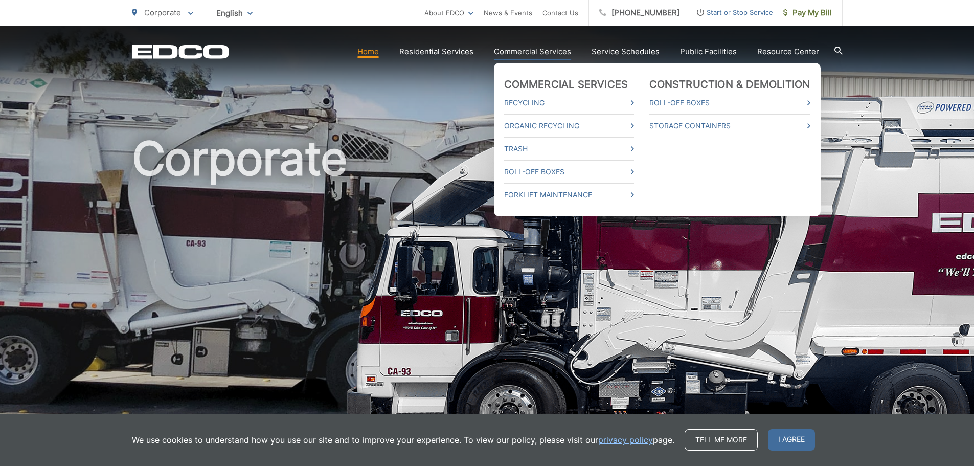  Describe the element at coordinates (625, 440) in the screenshot. I see `a: privacy policy` at that location.